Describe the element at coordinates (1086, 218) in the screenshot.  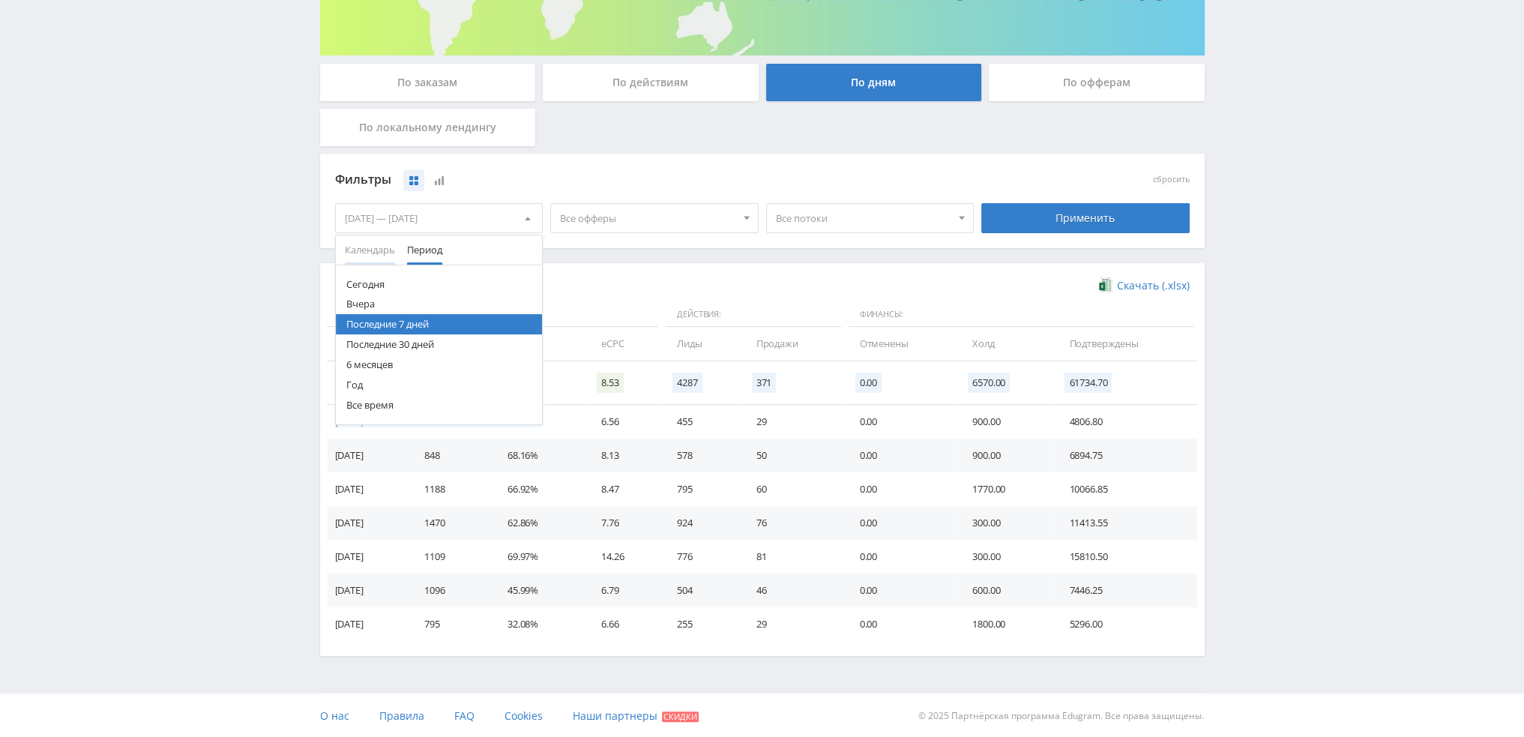
I see `div: Применить` at that location.